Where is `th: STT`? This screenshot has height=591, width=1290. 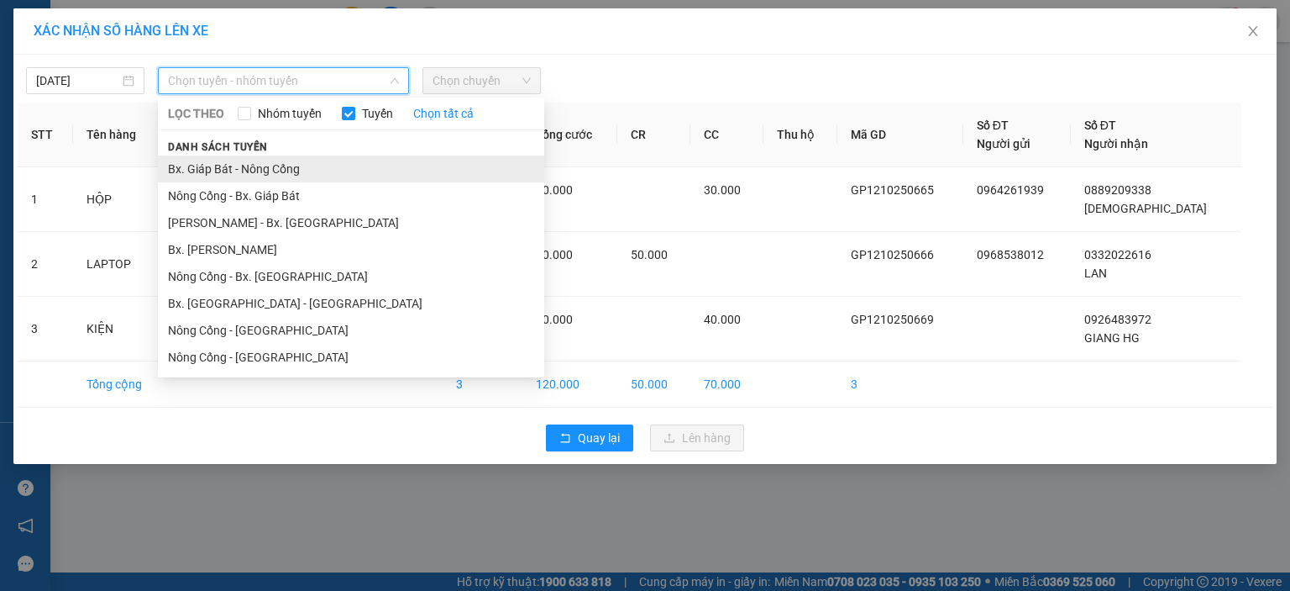
th: STT is located at coordinates (45, 134).